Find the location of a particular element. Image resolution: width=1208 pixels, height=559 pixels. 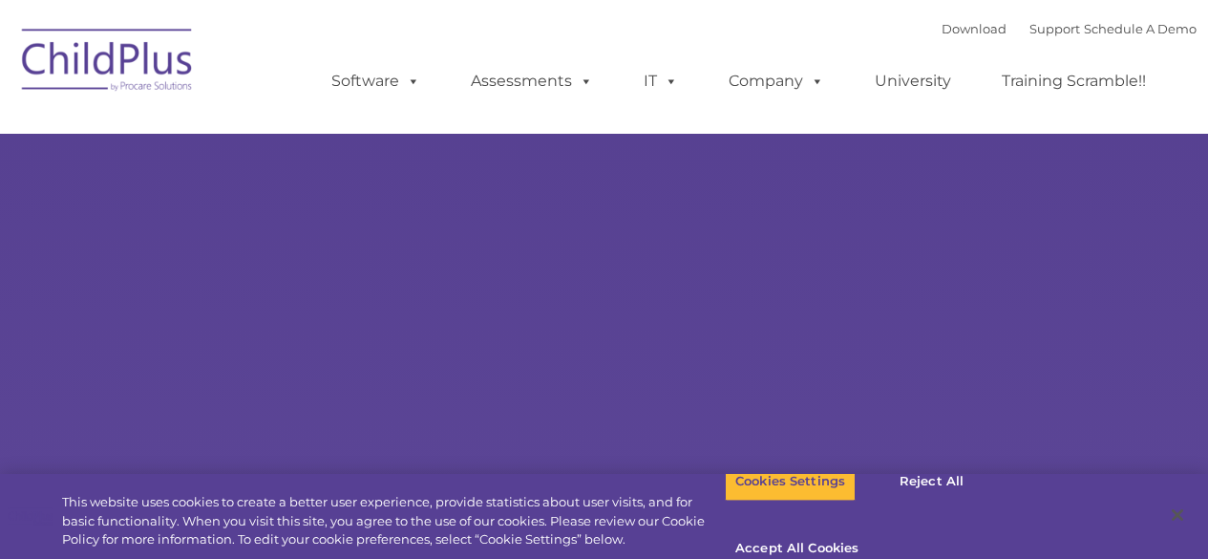

button: Close is located at coordinates (1177, 515).